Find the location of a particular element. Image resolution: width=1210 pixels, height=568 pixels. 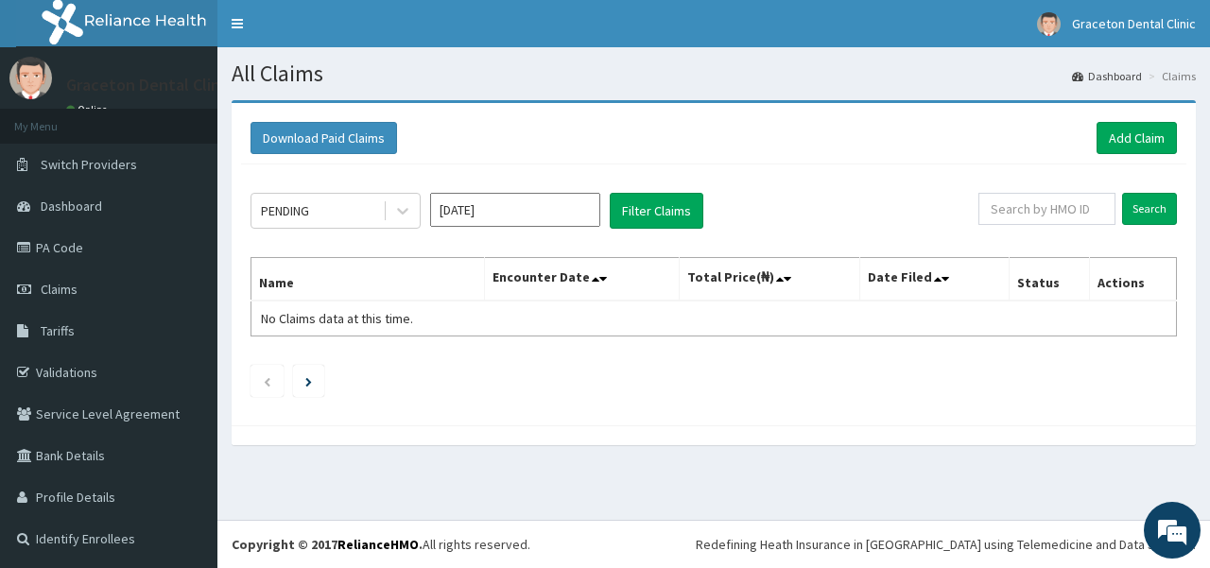

input: Search is located at coordinates (1150, 209).